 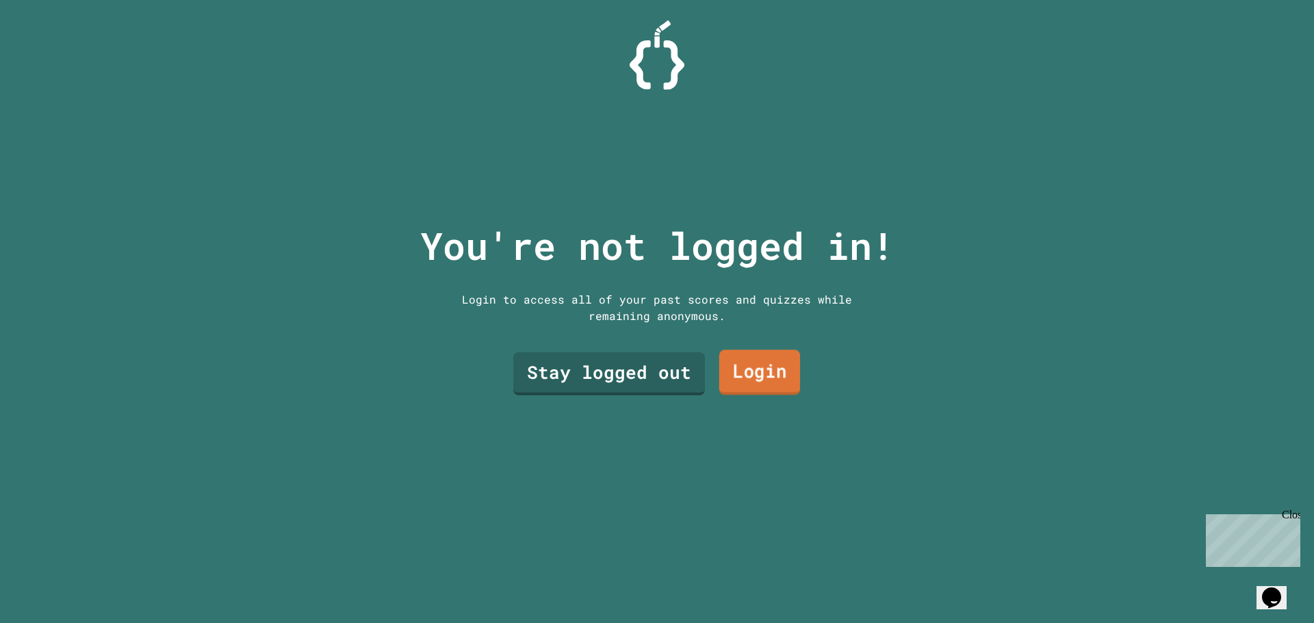 What do you see at coordinates (609, 374) in the screenshot?
I see `a: Stay logged out` at bounding box center [609, 374].